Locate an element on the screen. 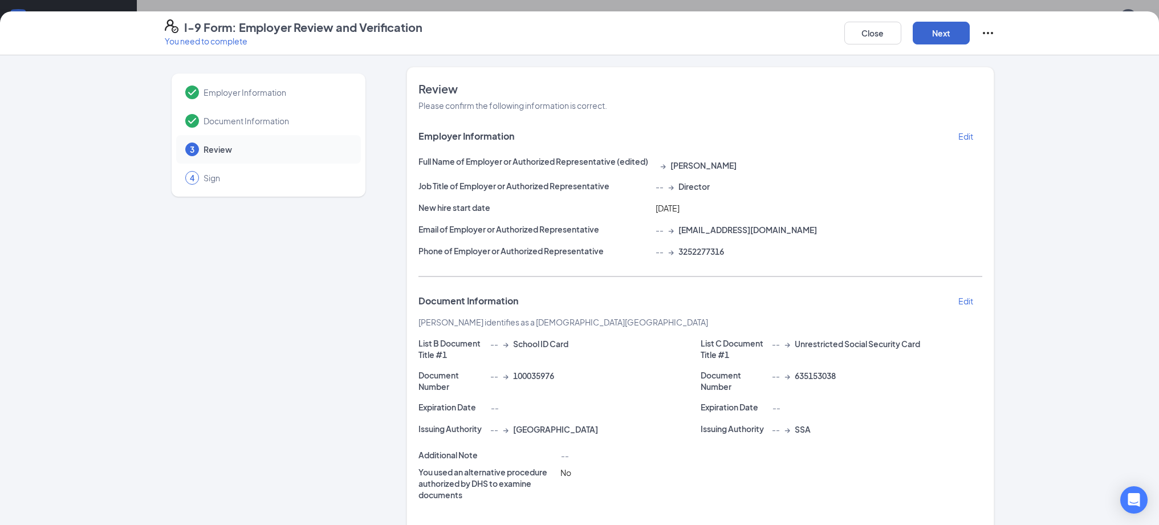  p: Phone of Employer or Authorized Representative is located at coordinates (535, 251).